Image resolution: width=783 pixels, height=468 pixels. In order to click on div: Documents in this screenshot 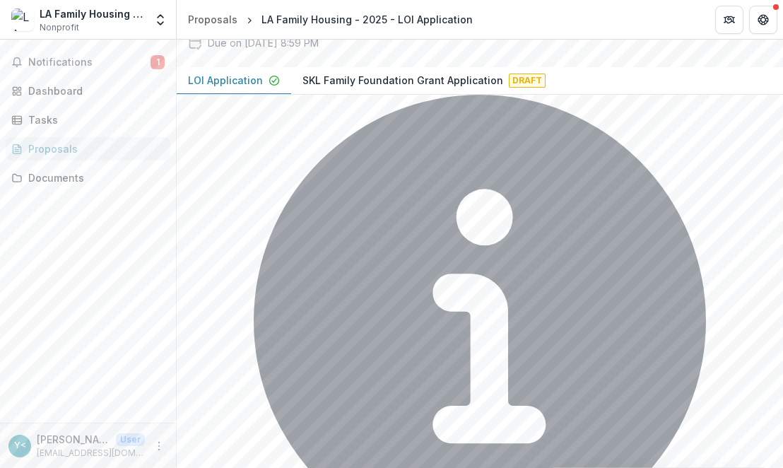, I will do `click(93, 177)`.